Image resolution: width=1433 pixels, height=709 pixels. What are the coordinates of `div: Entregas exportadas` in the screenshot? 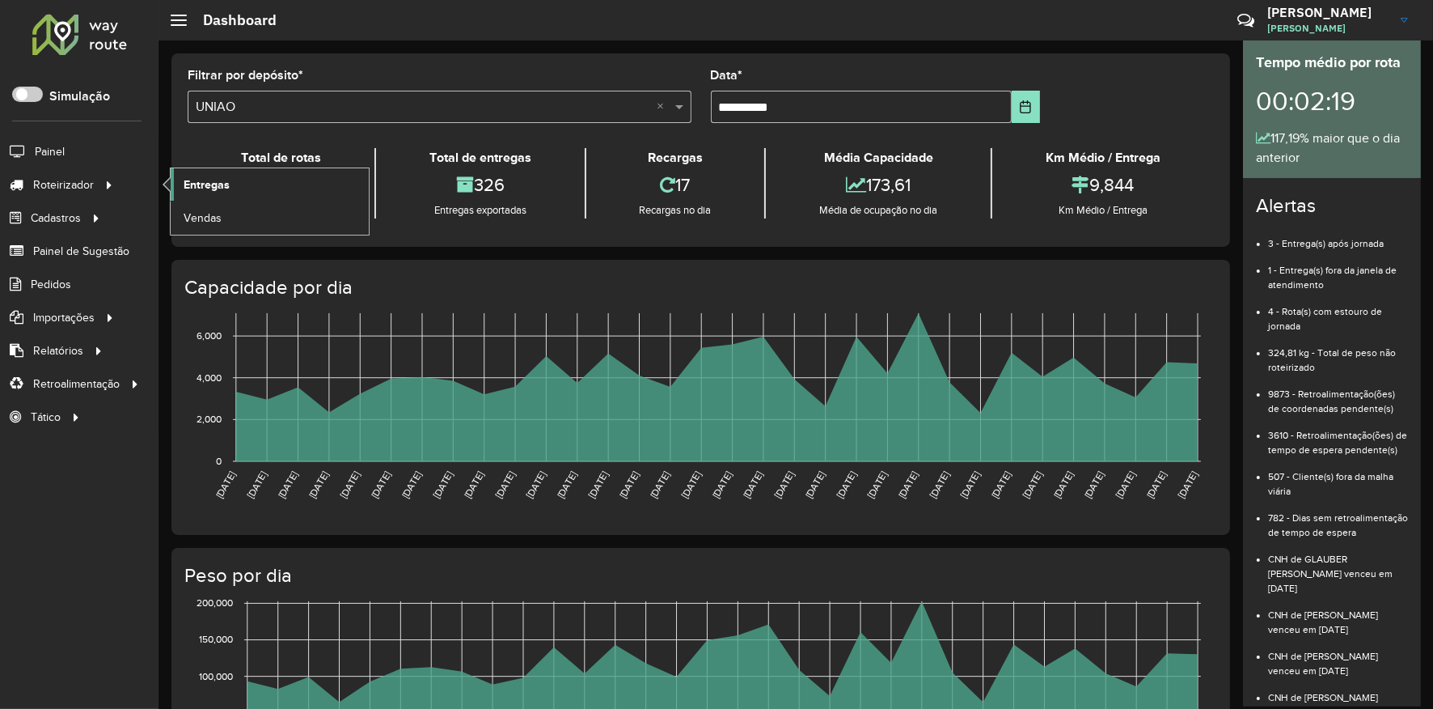 It's located at (480, 210).